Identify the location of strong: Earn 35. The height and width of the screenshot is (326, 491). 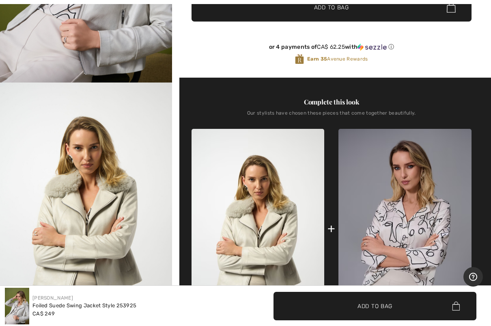
(317, 59).